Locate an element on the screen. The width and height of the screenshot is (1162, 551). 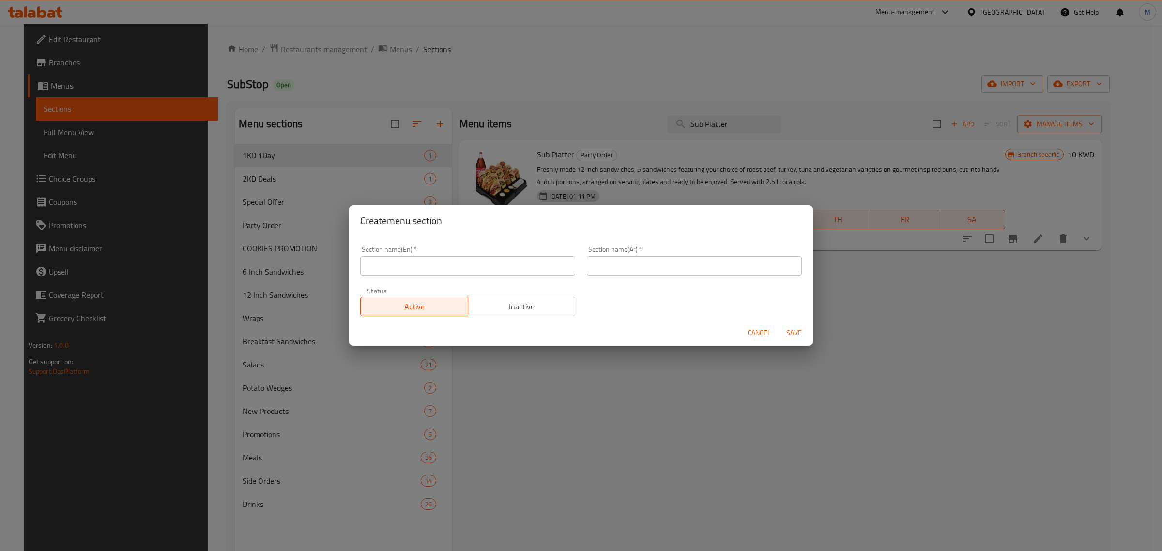
button: Inactive is located at coordinates (521, 306).